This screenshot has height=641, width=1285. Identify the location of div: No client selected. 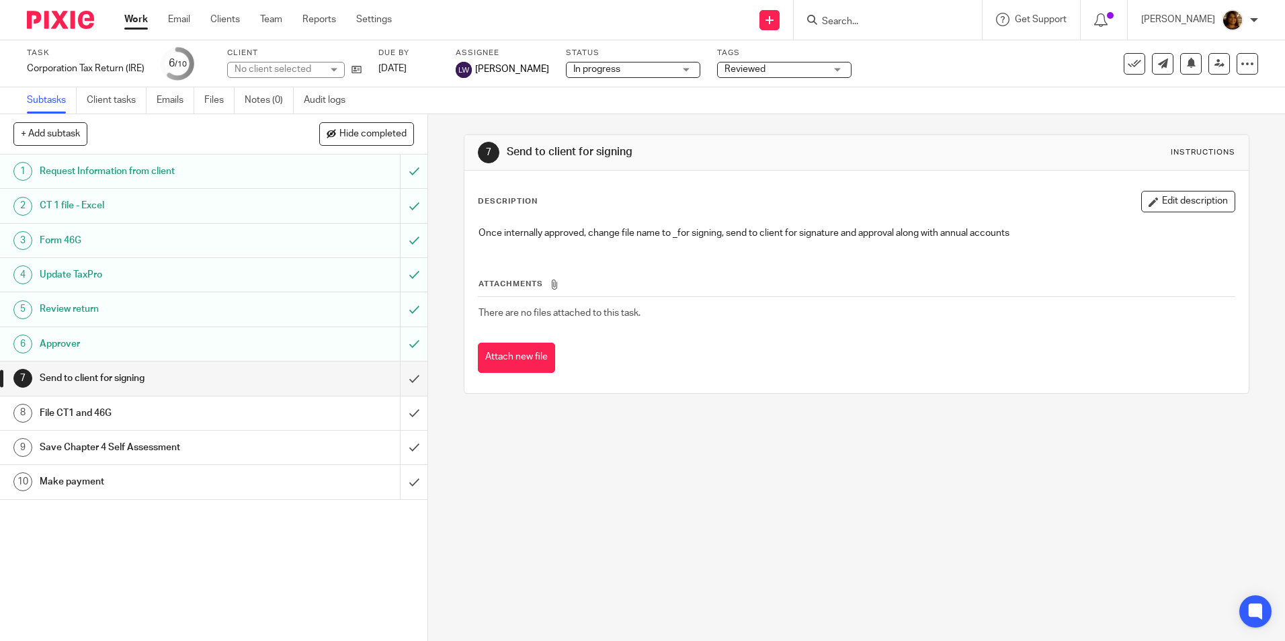
(278, 69).